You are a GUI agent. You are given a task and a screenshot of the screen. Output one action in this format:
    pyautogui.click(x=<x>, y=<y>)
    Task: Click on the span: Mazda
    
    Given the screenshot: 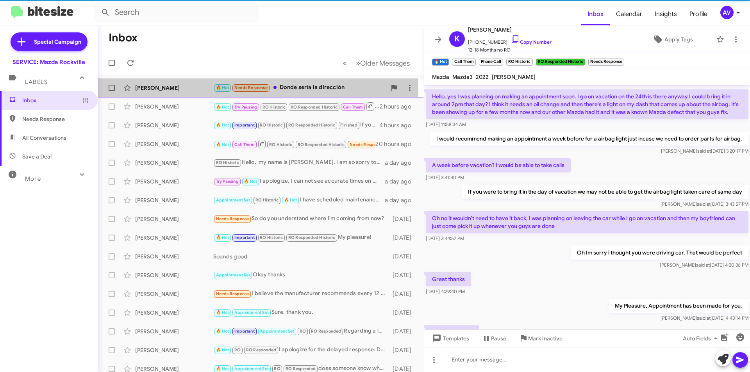 What is the action you would take?
    pyautogui.click(x=441, y=77)
    